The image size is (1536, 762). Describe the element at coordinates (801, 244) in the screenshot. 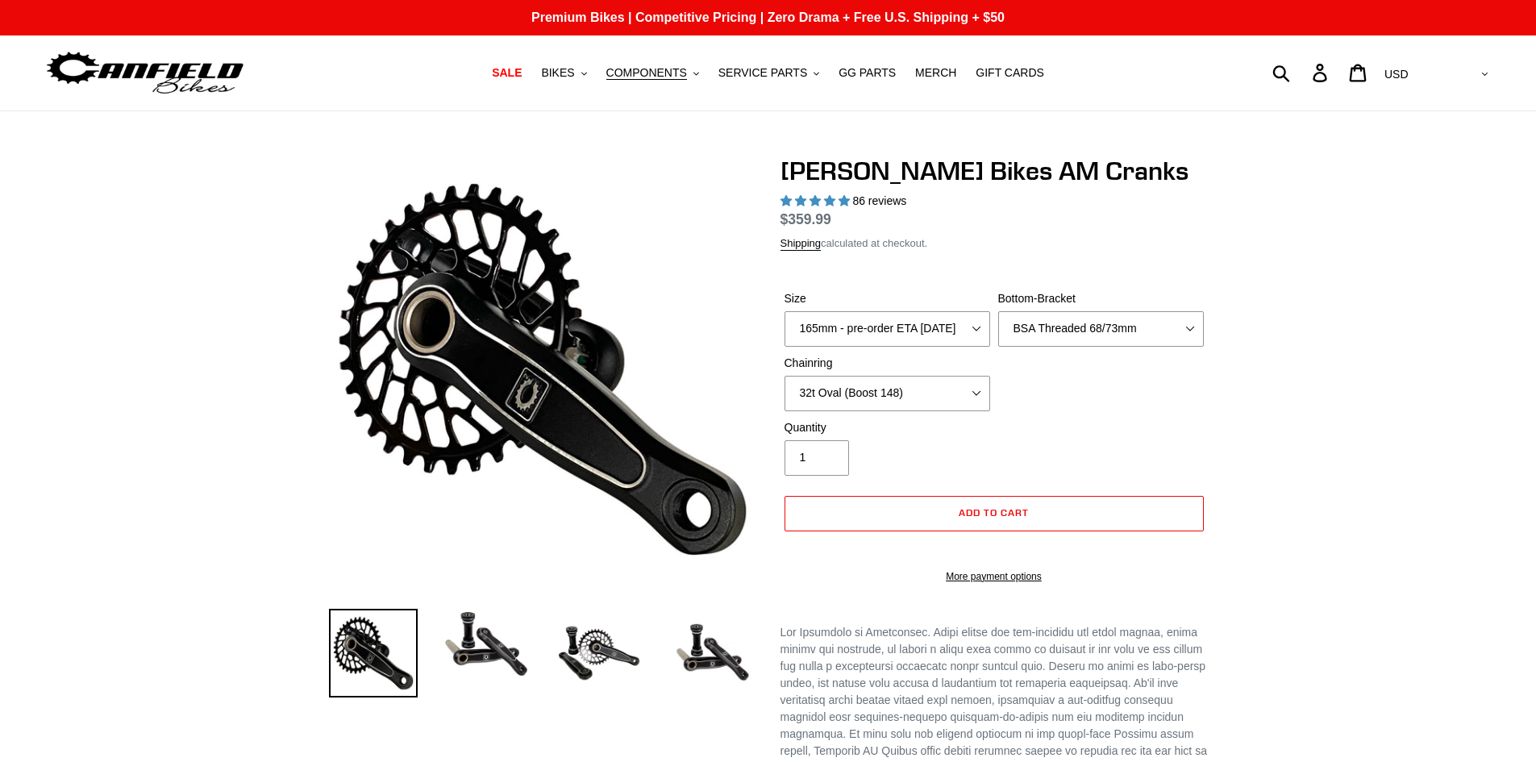

I see `a: Shipping` at that location.